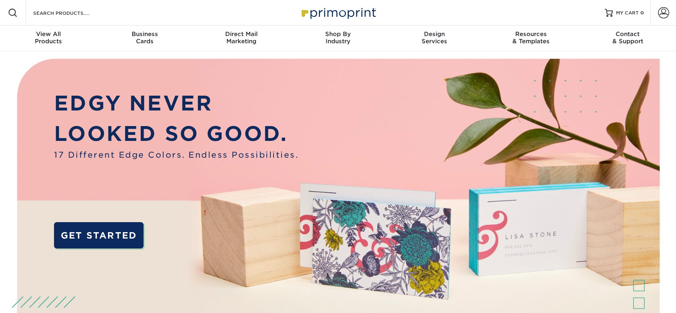 Image resolution: width=676 pixels, height=313 pixels. What do you see at coordinates (531, 38) in the screenshot?
I see `div: & Templates` at bounding box center [531, 38].